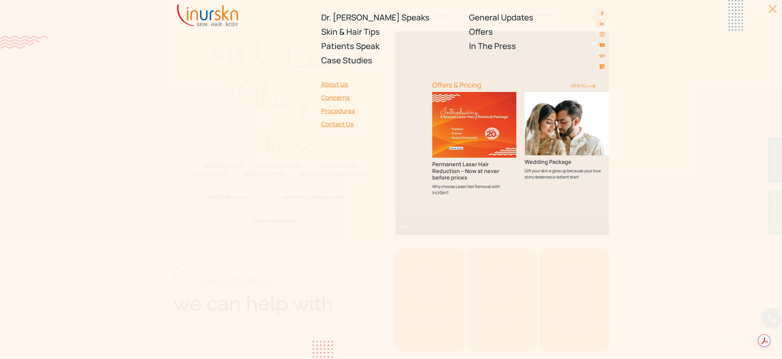  I want to click on img: youtube, so click(602, 45).